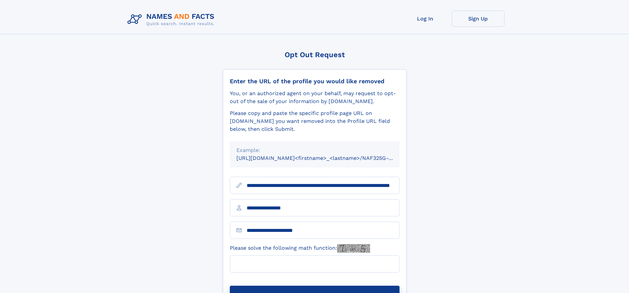  I want to click on img: Logo Names and Facts, so click(172, 19).